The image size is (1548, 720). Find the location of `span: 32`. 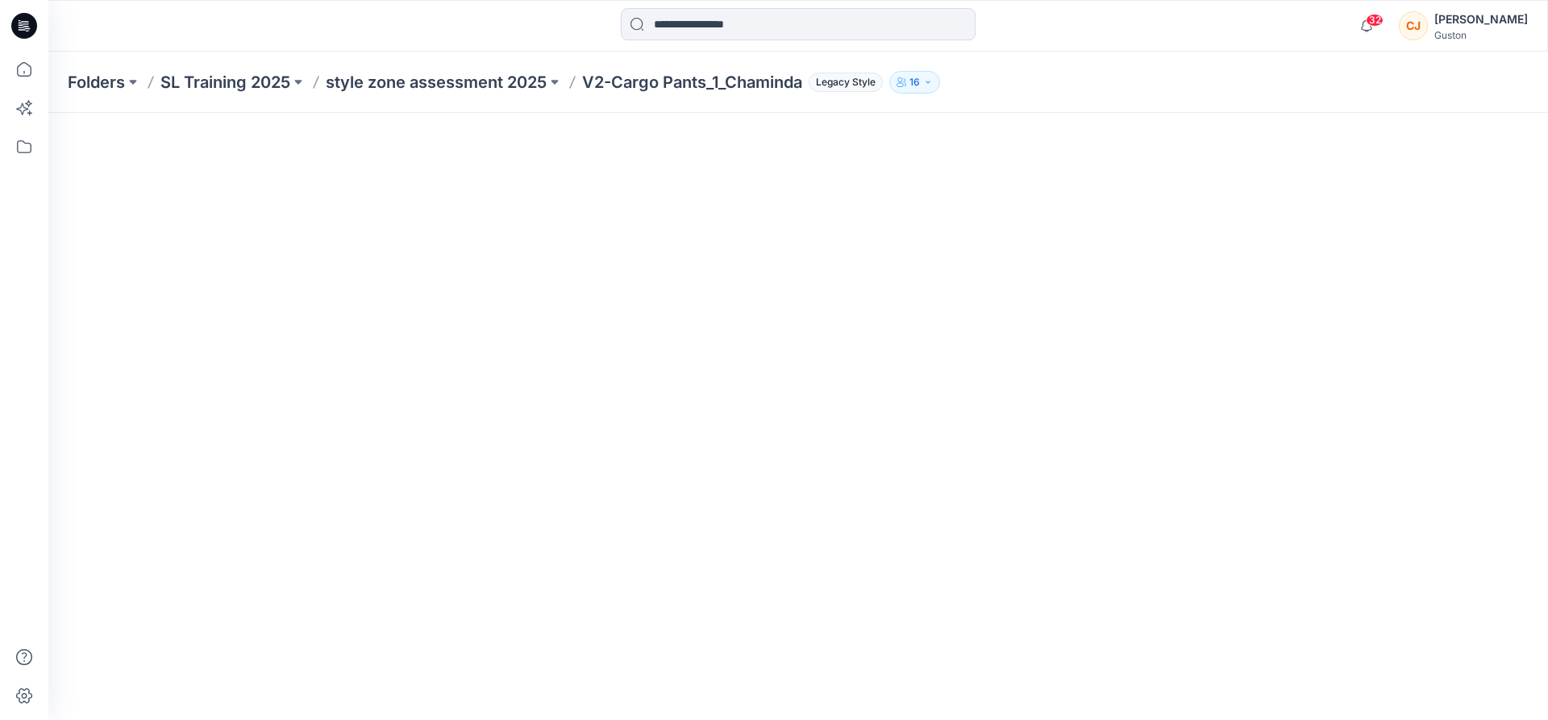

span: 32 is located at coordinates (1375, 20).